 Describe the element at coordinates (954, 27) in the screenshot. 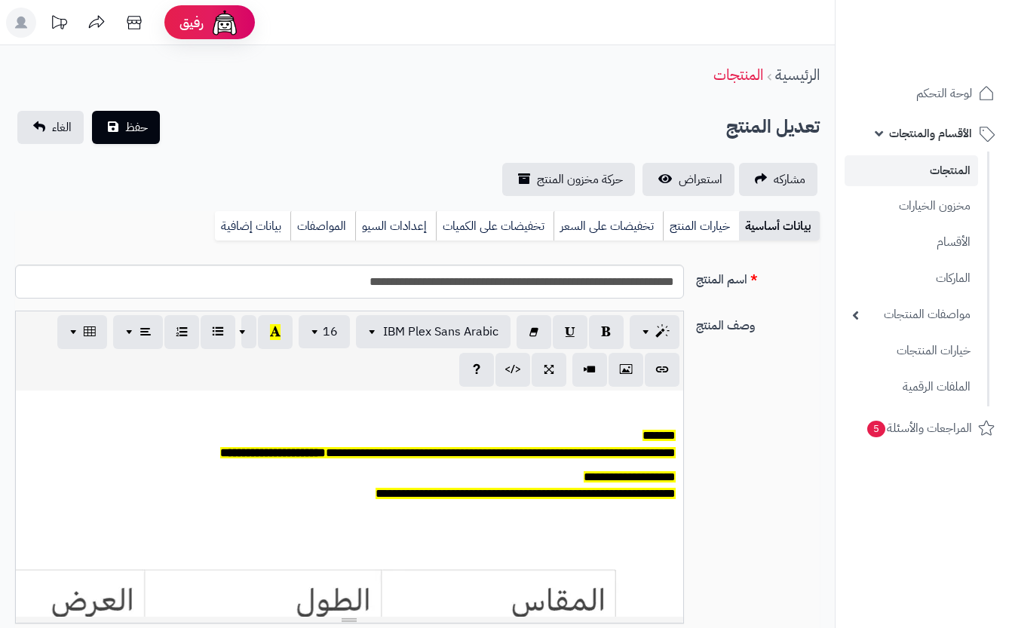

I see `img: logo-2.png` at that location.